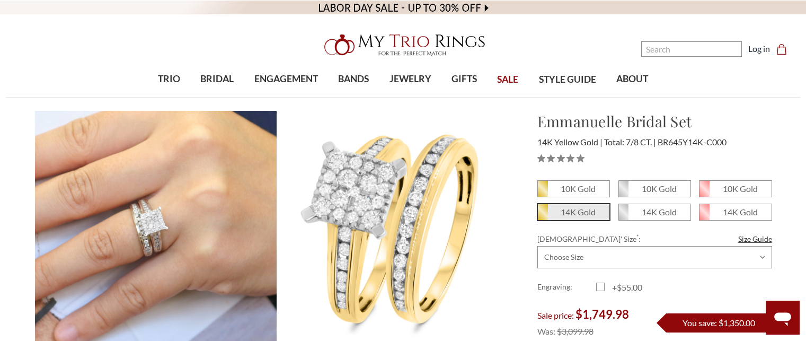 This screenshot has width=806, height=341. I want to click on a: TRIO, so click(169, 79).